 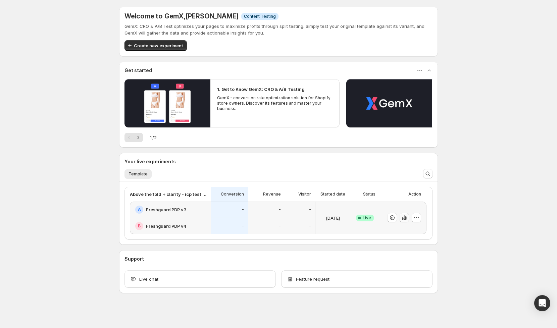 I want to click on p: Conversion, so click(x=232, y=194).